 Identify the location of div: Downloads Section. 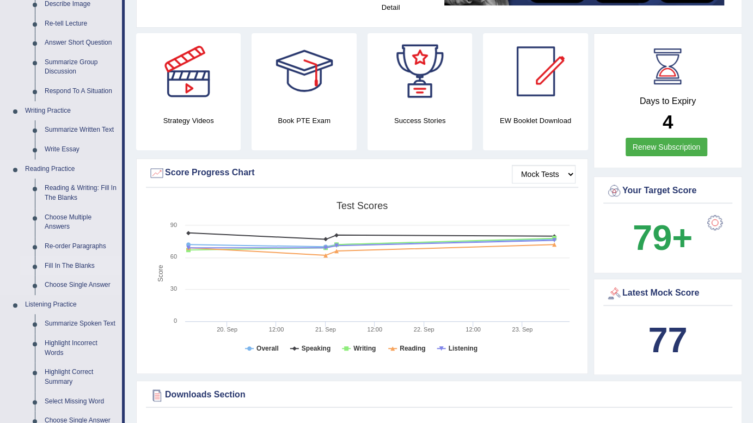
(439, 395).